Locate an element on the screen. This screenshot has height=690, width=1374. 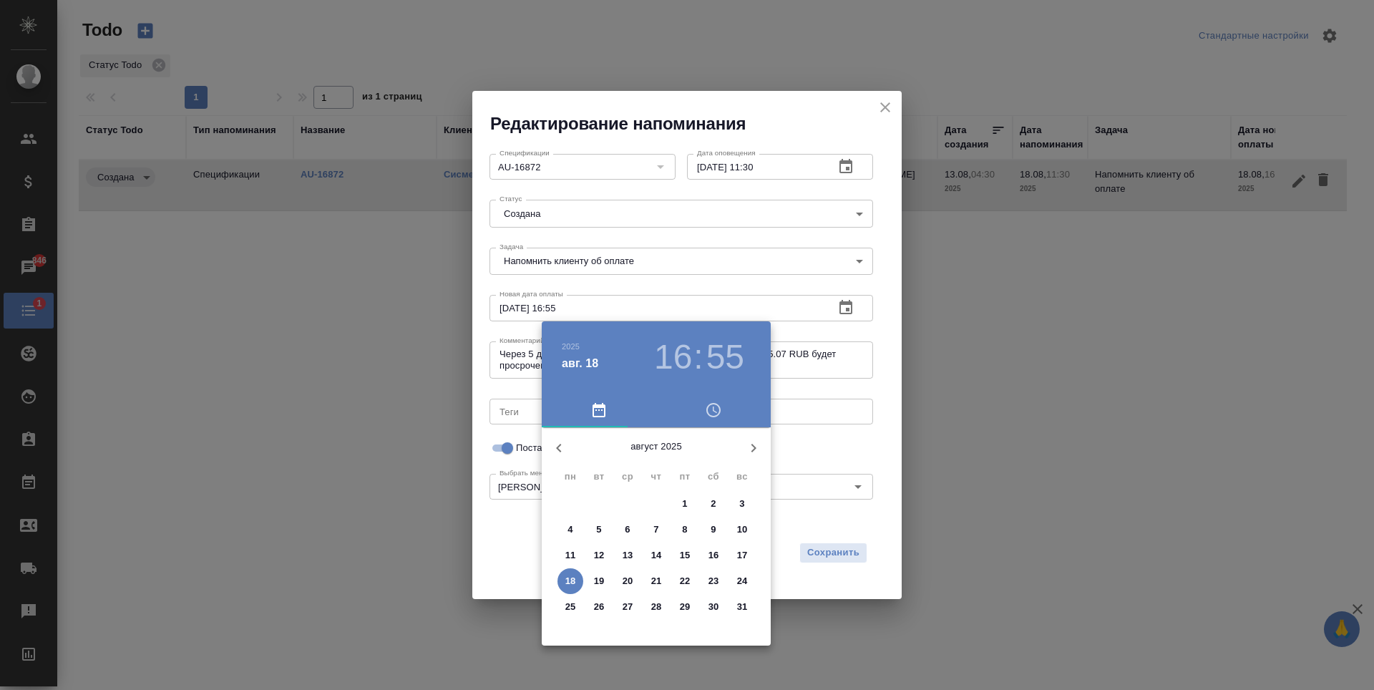
p: 26 is located at coordinates (599, 607).